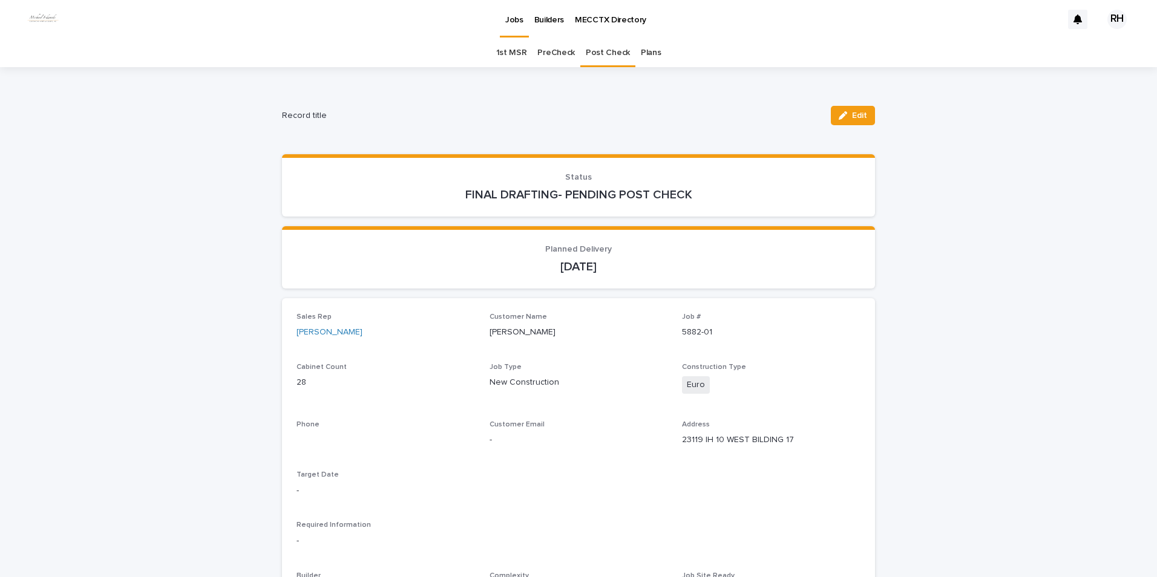 The image size is (1157, 577). Describe the element at coordinates (556, 53) in the screenshot. I see `a: PreCheck` at that location.